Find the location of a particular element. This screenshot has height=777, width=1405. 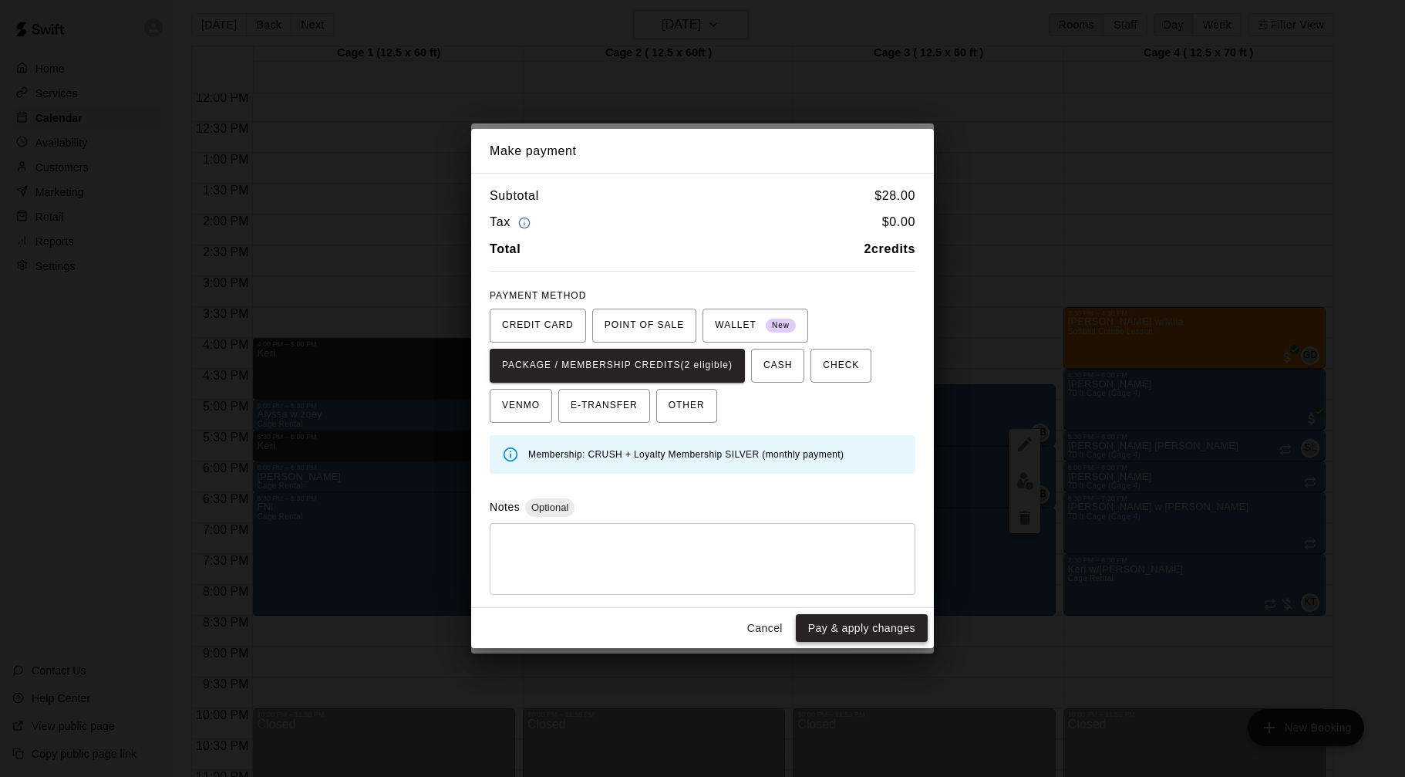

span: Optional is located at coordinates (550, 507).